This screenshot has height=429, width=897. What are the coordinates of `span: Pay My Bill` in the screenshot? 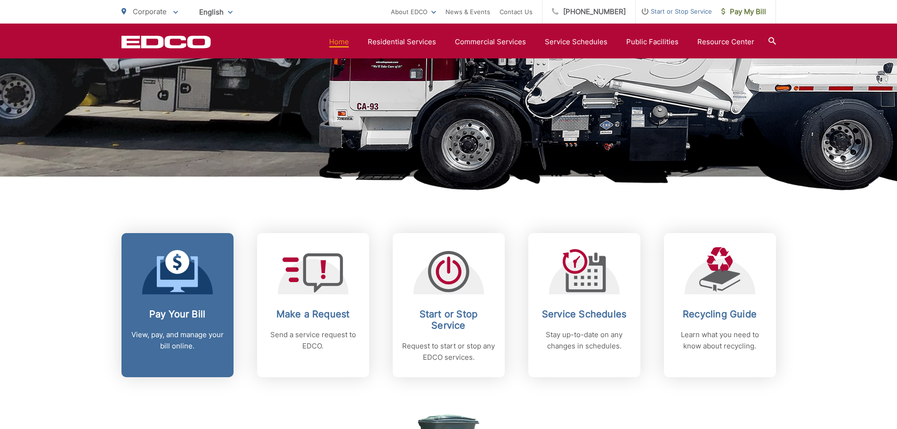 It's located at (744, 12).